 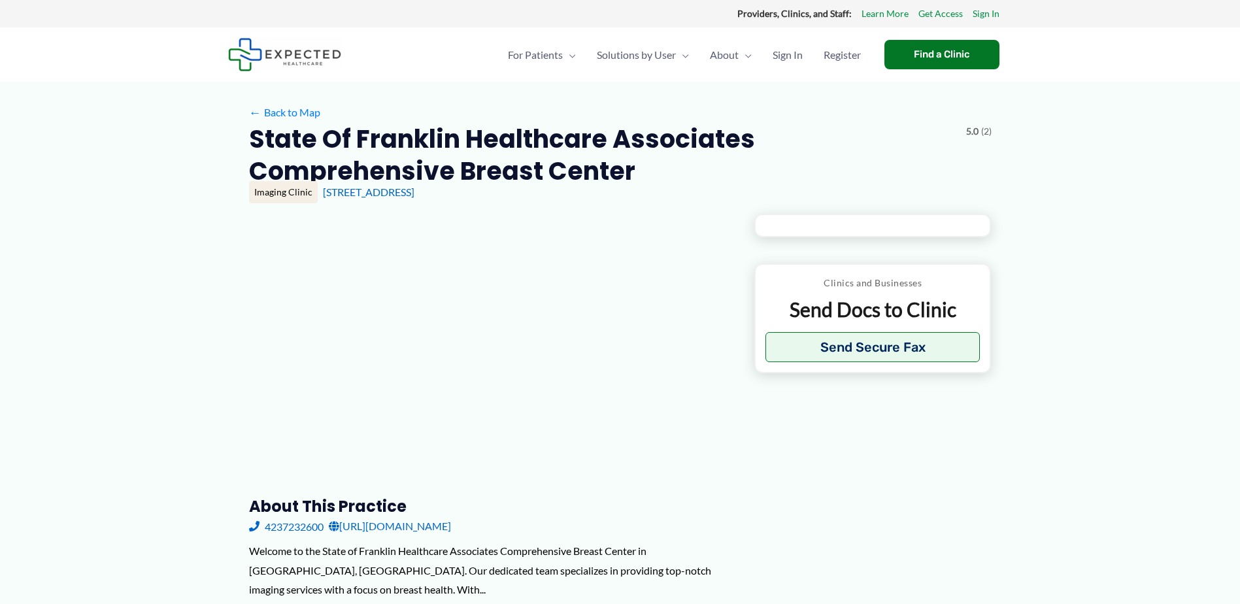 I want to click on span: (2), so click(x=986, y=131).